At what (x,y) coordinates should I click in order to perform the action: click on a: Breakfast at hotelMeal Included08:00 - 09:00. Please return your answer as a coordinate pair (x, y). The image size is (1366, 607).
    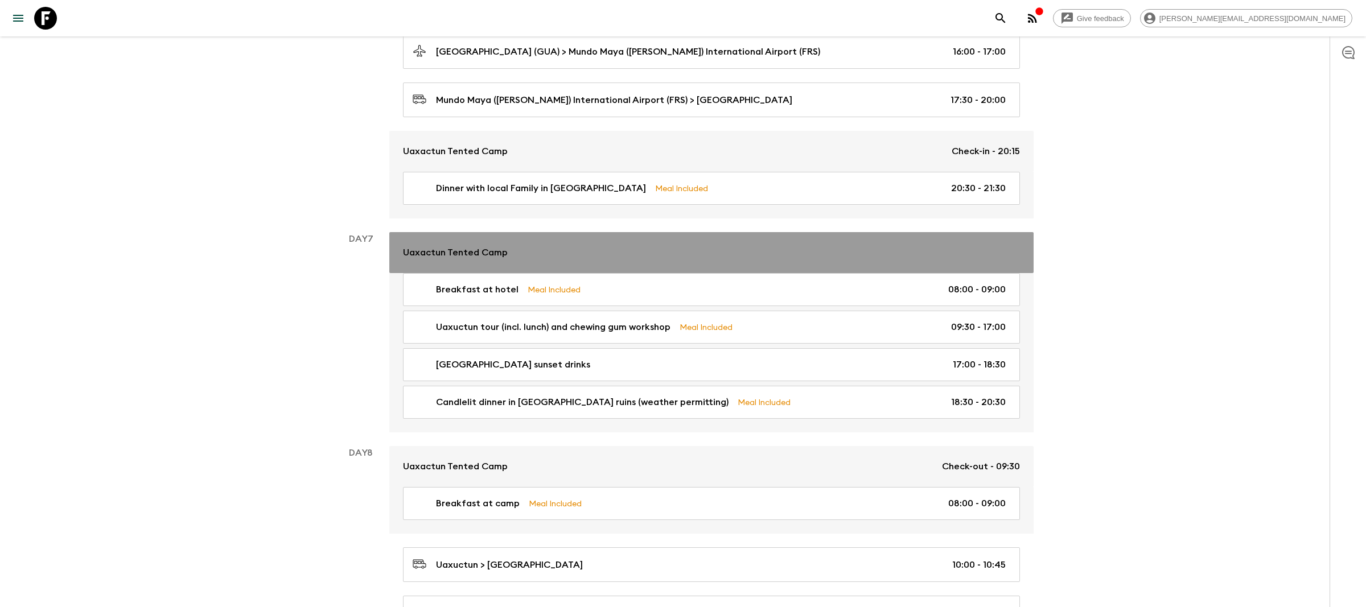
    Looking at the image, I should click on (711, 290).